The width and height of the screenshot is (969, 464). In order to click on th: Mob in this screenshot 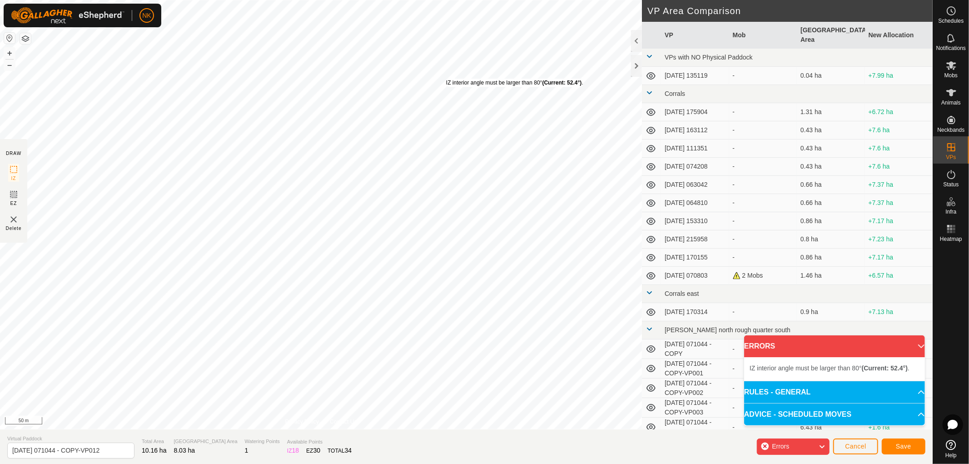, I will do `click(763, 35)`.